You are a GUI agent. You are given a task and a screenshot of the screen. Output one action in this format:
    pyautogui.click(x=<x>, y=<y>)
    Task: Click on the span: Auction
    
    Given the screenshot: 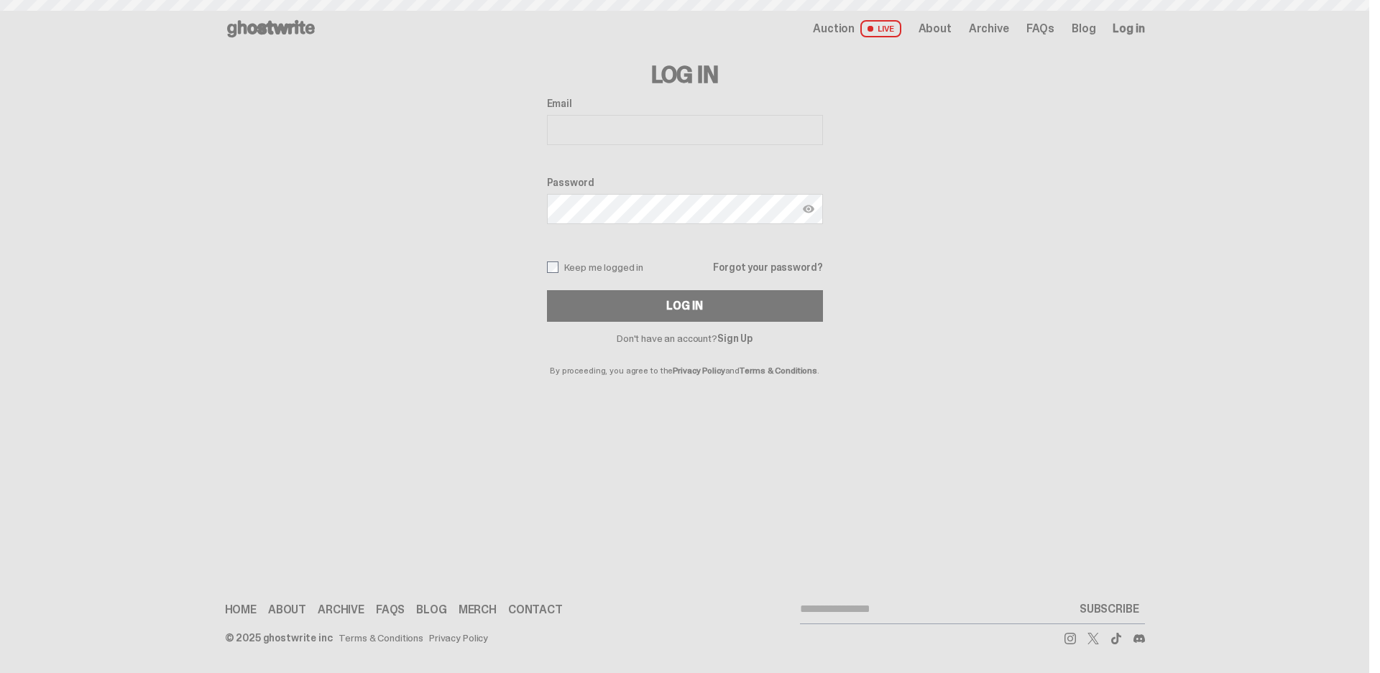 What is the action you would take?
    pyautogui.click(x=834, y=29)
    